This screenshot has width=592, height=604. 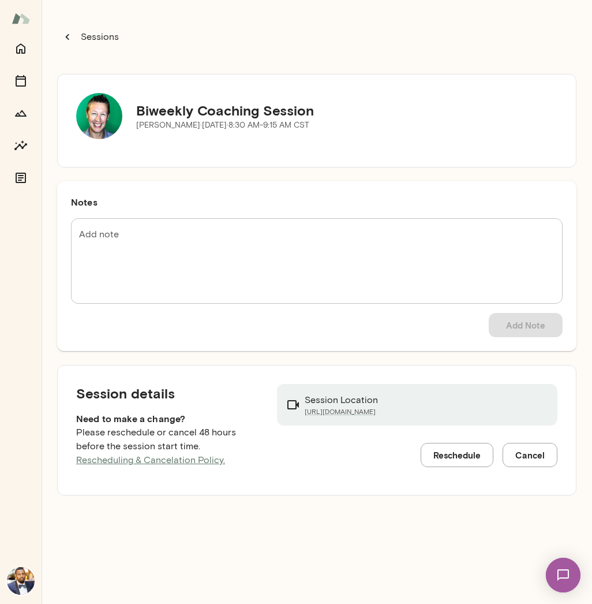 I want to click on a: Rescheduling & Cancelation Policy., so click(x=151, y=459).